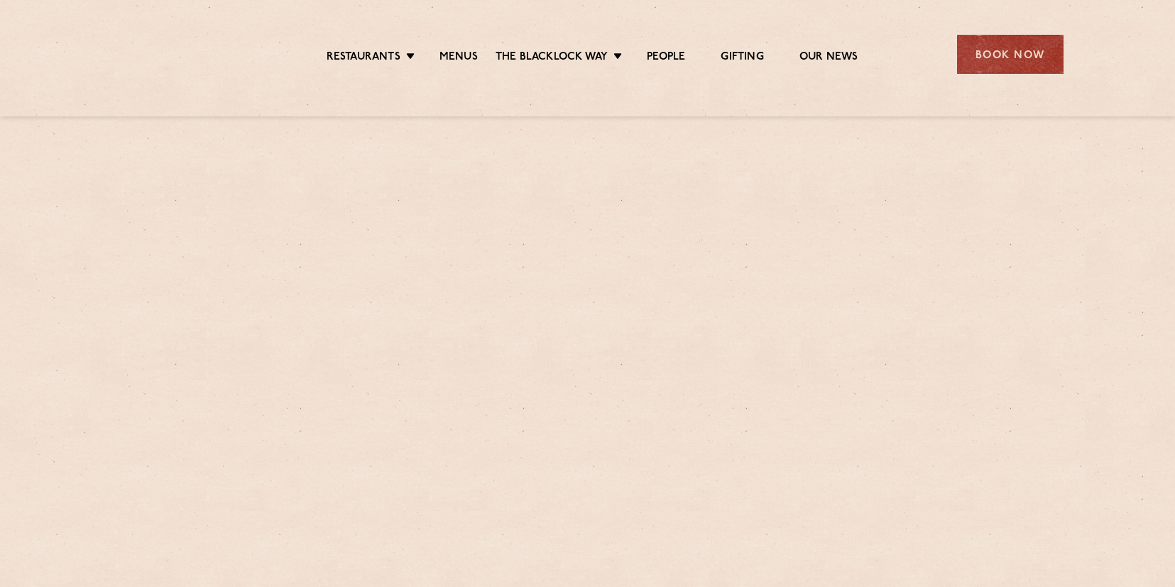 The image size is (1175, 587). Describe the element at coordinates (364, 58) in the screenshot. I see `a: Restaurants` at that location.